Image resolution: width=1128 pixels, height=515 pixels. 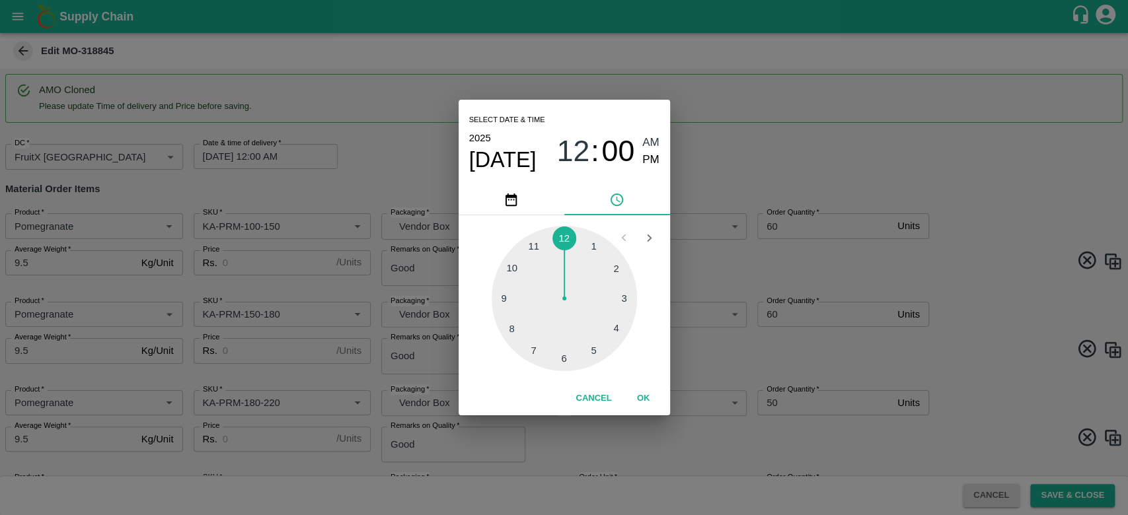 What do you see at coordinates (618, 151) in the screenshot?
I see `span: 00` at bounding box center [618, 151].